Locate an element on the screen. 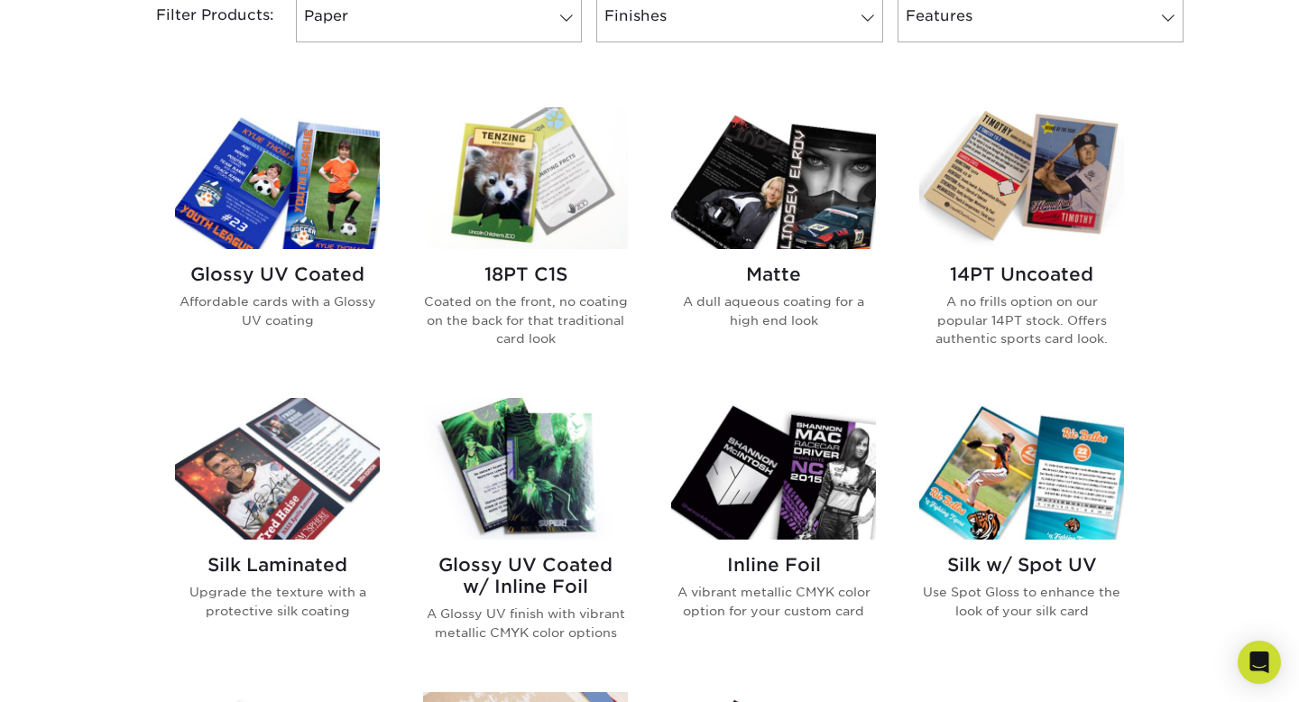  p: A dull aqueous coating for a high end look is located at coordinates (773, 310).